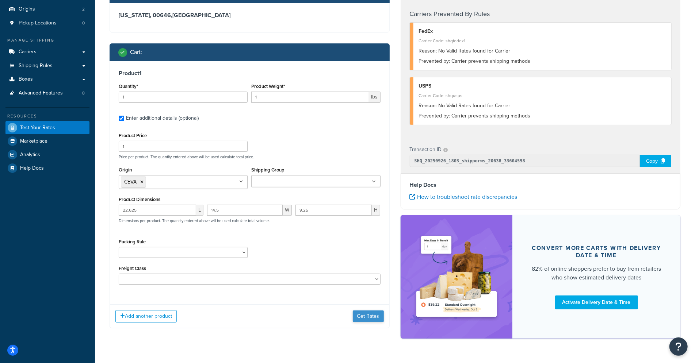  Describe the element at coordinates (463, 197) in the screenshot. I see `a: How to troubleshoot rate discrepancies` at that location.